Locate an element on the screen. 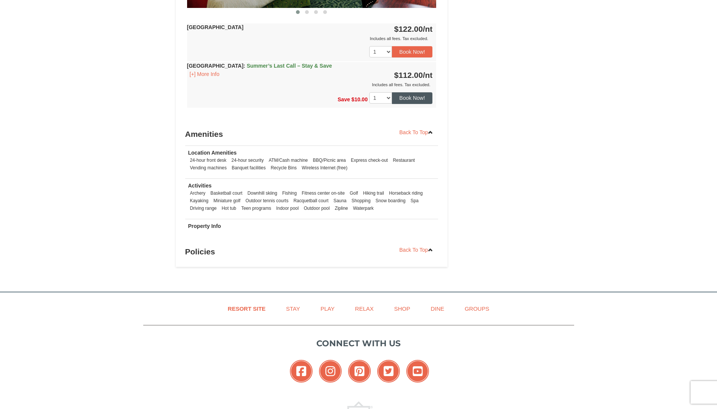 Image resolution: width=717 pixels, height=409 pixels. li: Restaurant is located at coordinates (403, 160).